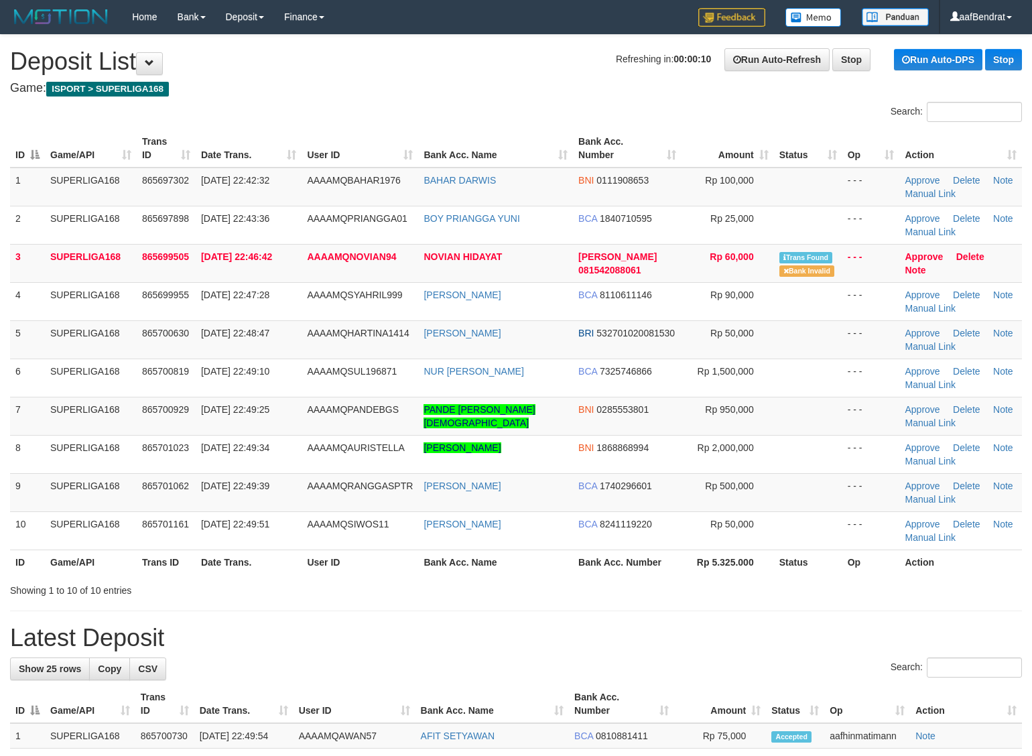 The image size is (1032, 756). Describe the element at coordinates (166, 562) in the screenshot. I see `th: Trans ID` at that location.